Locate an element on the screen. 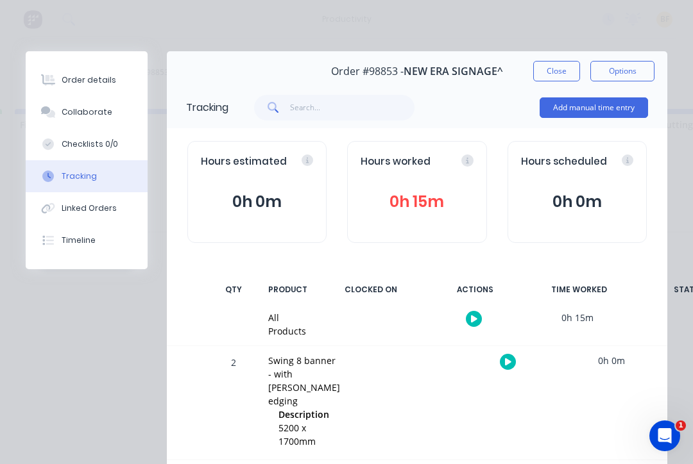 This screenshot has width=693, height=464. div: All Products is located at coordinates (287, 324).